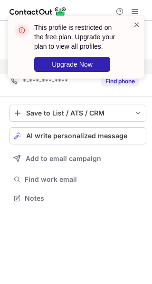  What do you see at coordinates (78, 198) in the screenshot?
I see `button: Notes` at bounding box center [78, 198].